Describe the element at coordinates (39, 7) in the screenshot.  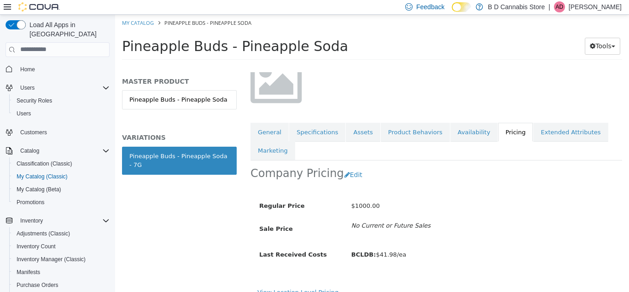
I see `img: Cova` at that location.